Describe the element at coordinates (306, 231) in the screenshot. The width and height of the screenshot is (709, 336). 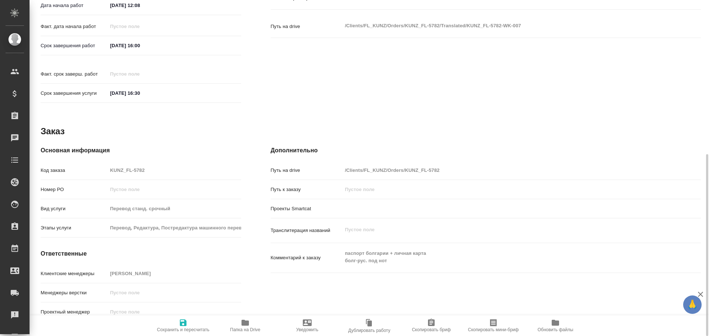
I see `p: Транслитерация названий` at that location.